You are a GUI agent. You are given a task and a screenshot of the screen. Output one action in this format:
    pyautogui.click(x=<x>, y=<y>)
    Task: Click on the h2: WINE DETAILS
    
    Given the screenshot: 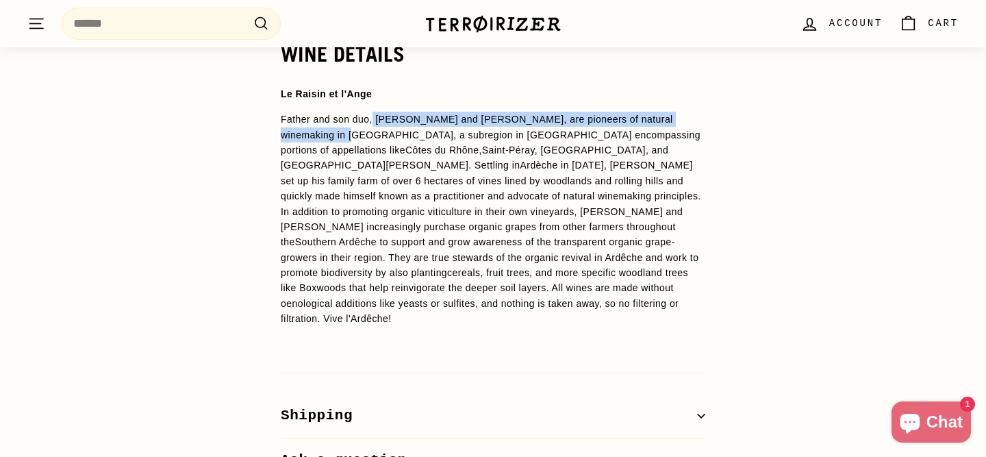 What is the action you would take?
    pyautogui.click(x=493, y=54)
    